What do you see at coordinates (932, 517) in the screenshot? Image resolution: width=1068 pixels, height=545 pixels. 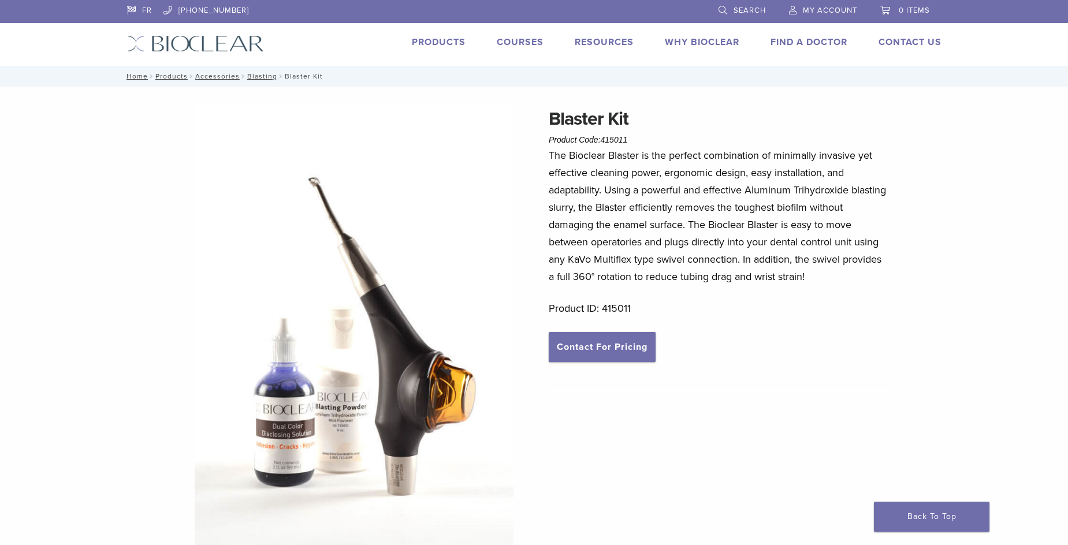 I see `a: Back To Top` at bounding box center [932, 517].